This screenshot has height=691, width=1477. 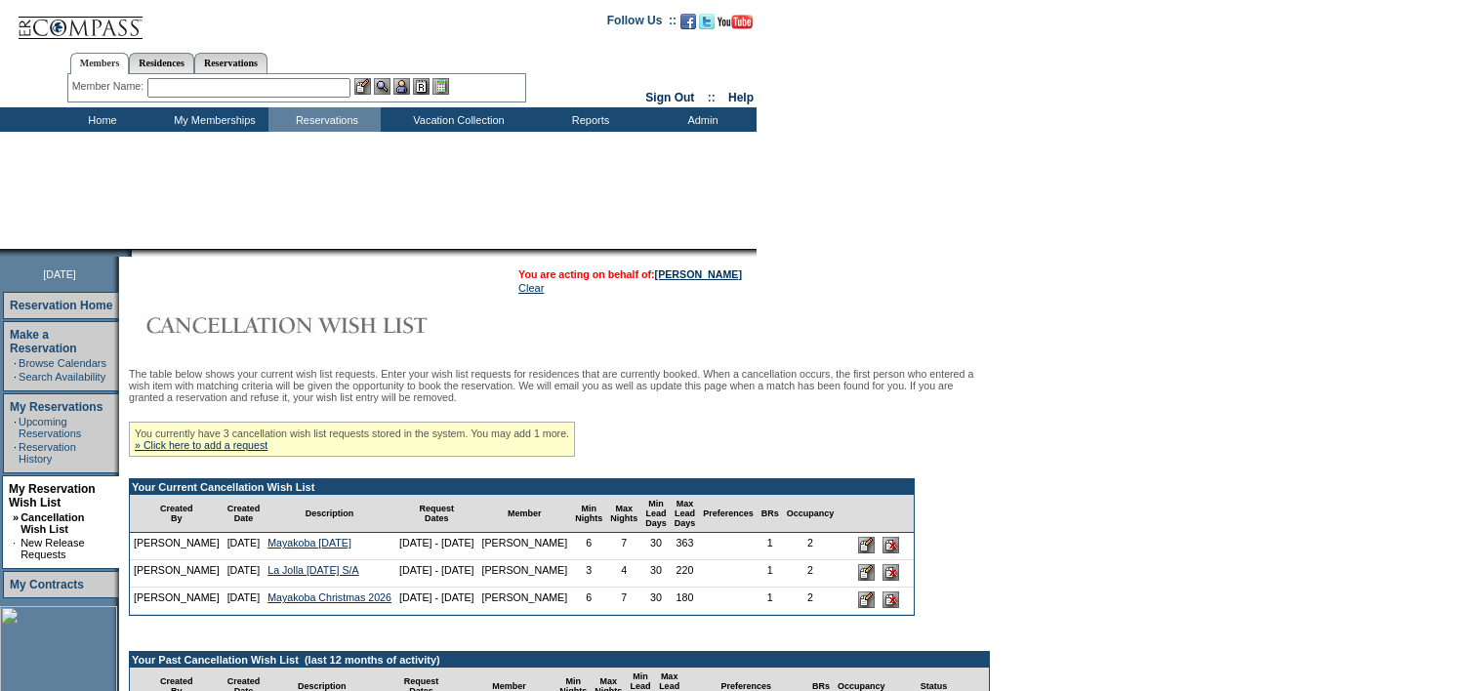 I want to click on a: My Contracts, so click(x=47, y=585).